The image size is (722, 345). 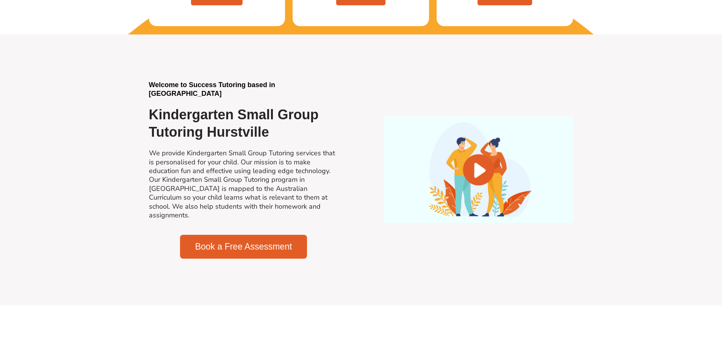 I want to click on div: Chat Widget, so click(x=703, y=327).